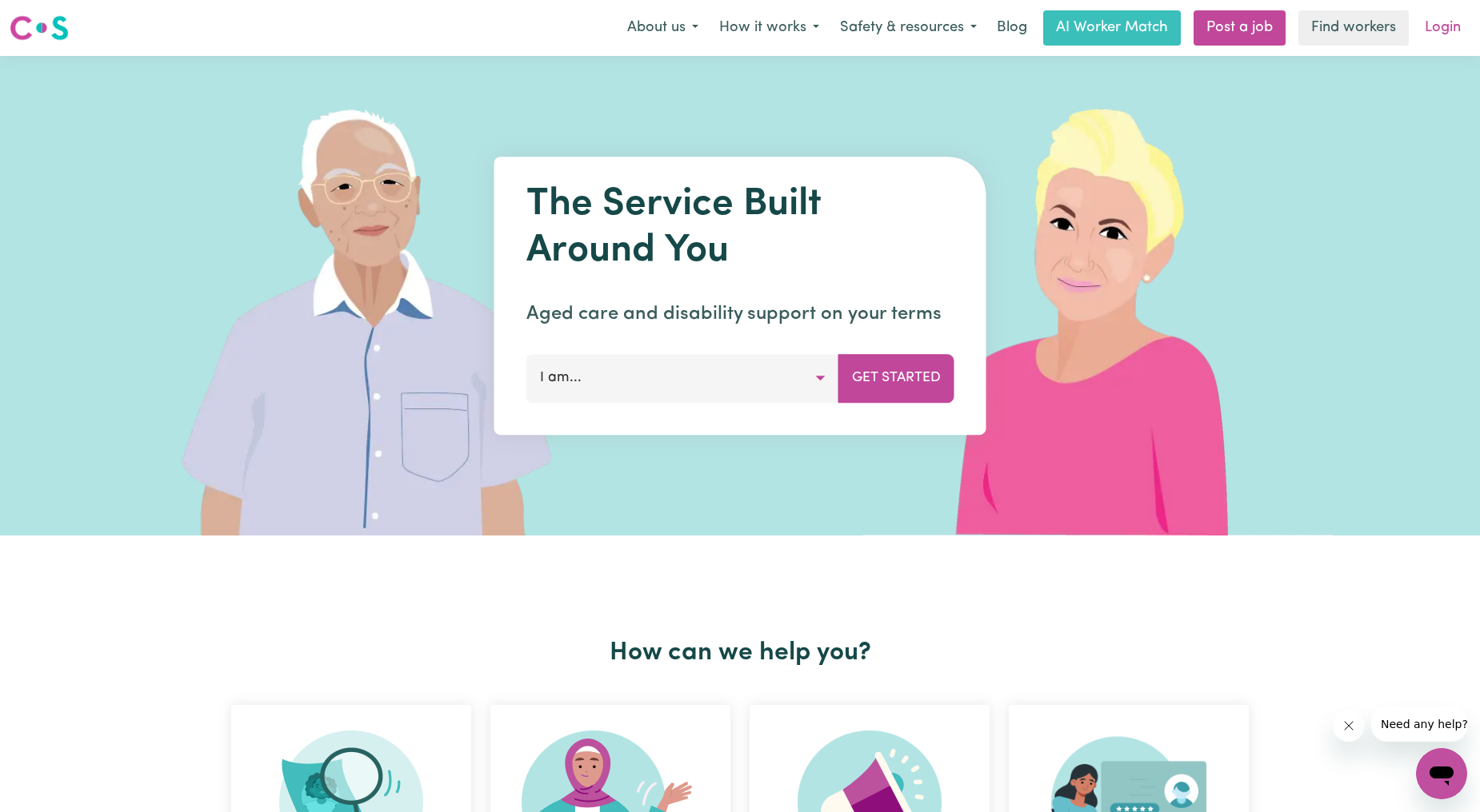  What do you see at coordinates (39, 28) in the screenshot?
I see `a: Careseekers logo` at bounding box center [39, 28].